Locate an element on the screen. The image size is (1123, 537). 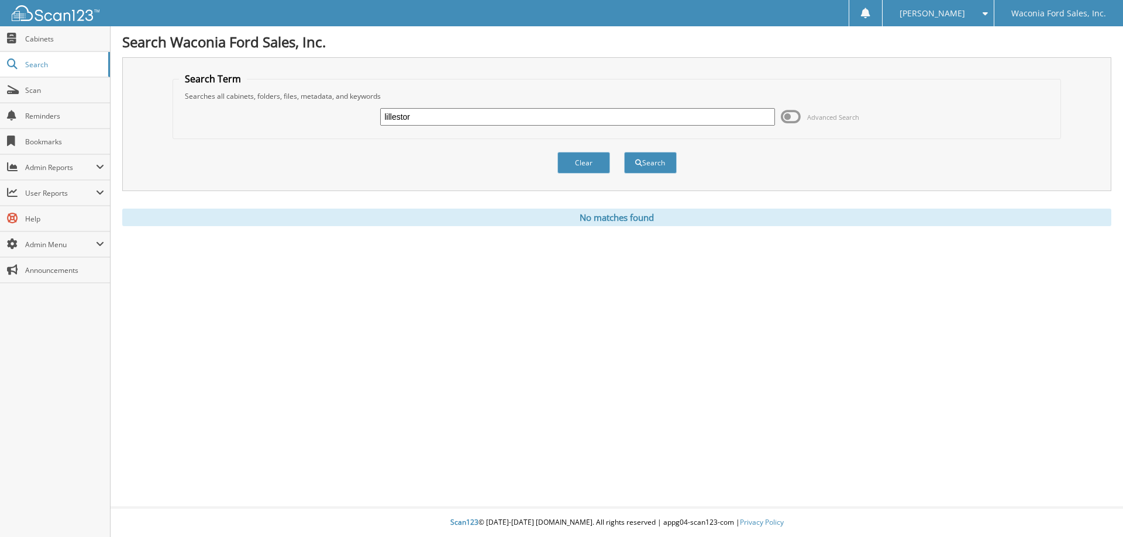
span: User Reports is located at coordinates (60, 193).